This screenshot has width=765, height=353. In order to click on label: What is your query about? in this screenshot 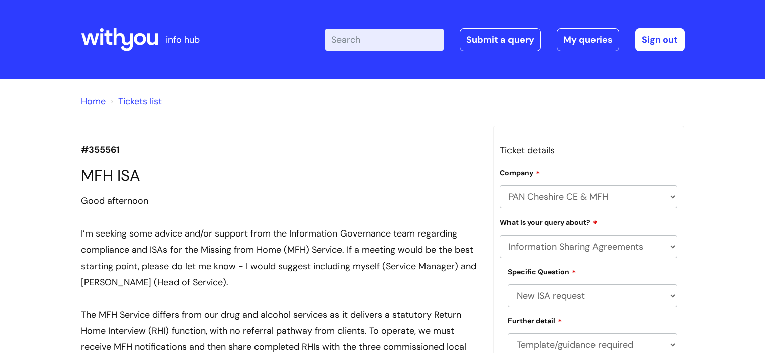, I will do `click(549, 222)`.